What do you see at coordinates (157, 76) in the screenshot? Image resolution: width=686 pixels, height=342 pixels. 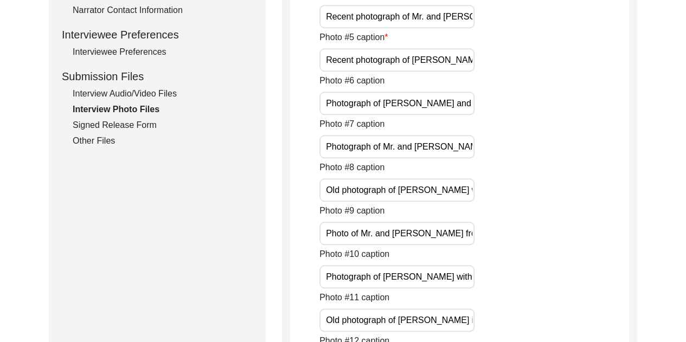 I see `div: Submission Files` at bounding box center [157, 76].